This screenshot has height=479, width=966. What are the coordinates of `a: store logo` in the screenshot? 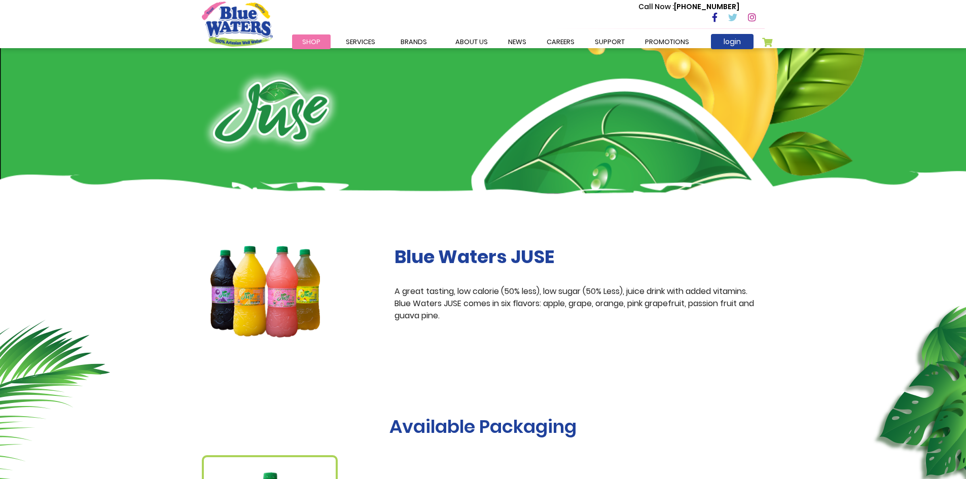 It's located at (237, 24).